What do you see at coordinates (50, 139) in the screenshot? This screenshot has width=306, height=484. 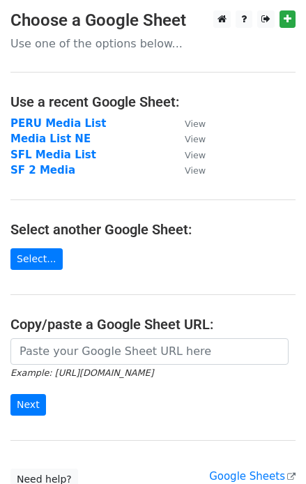 I see `a: Media List NE` at bounding box center [50, 139].